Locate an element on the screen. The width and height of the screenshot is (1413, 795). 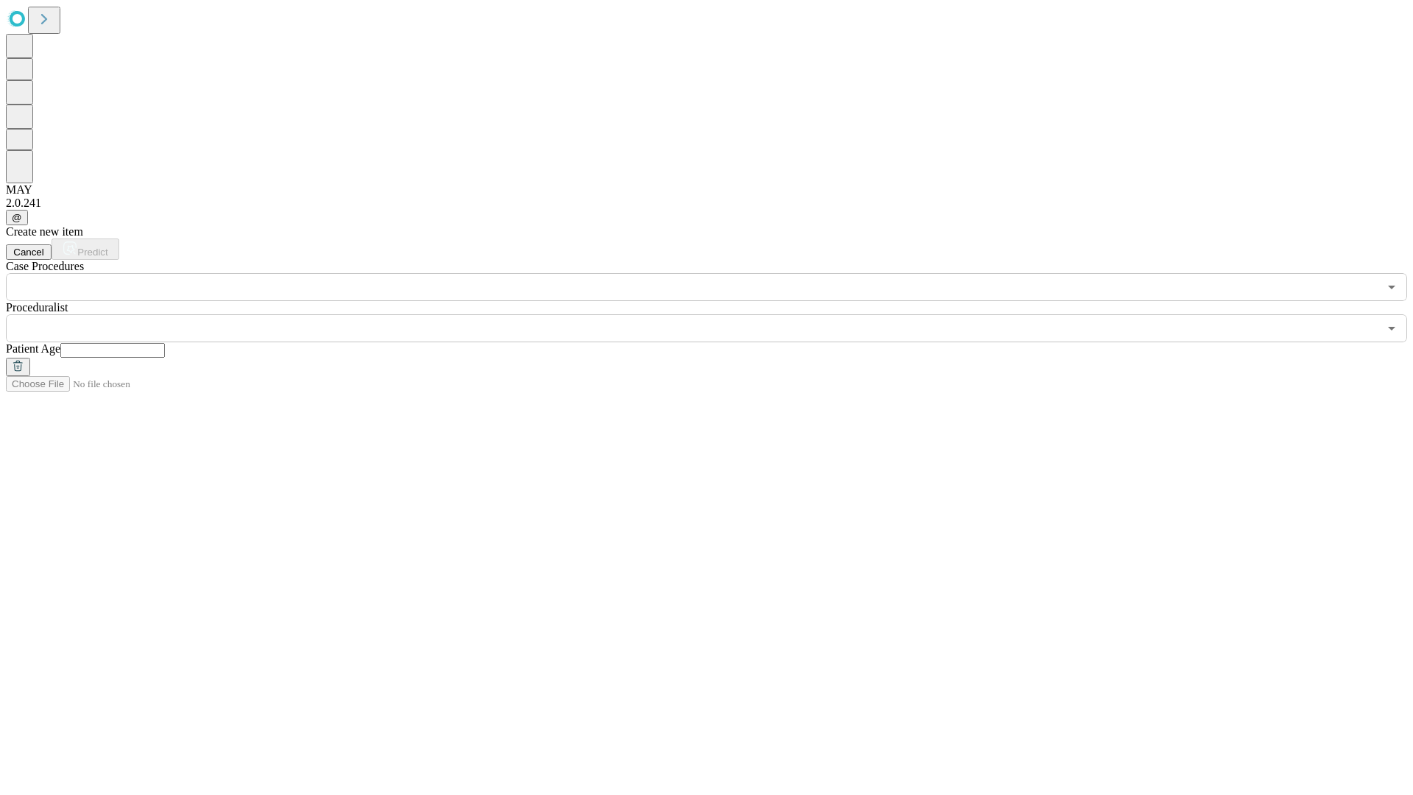
span: Proceduralist is located at coordinates (37, 307).